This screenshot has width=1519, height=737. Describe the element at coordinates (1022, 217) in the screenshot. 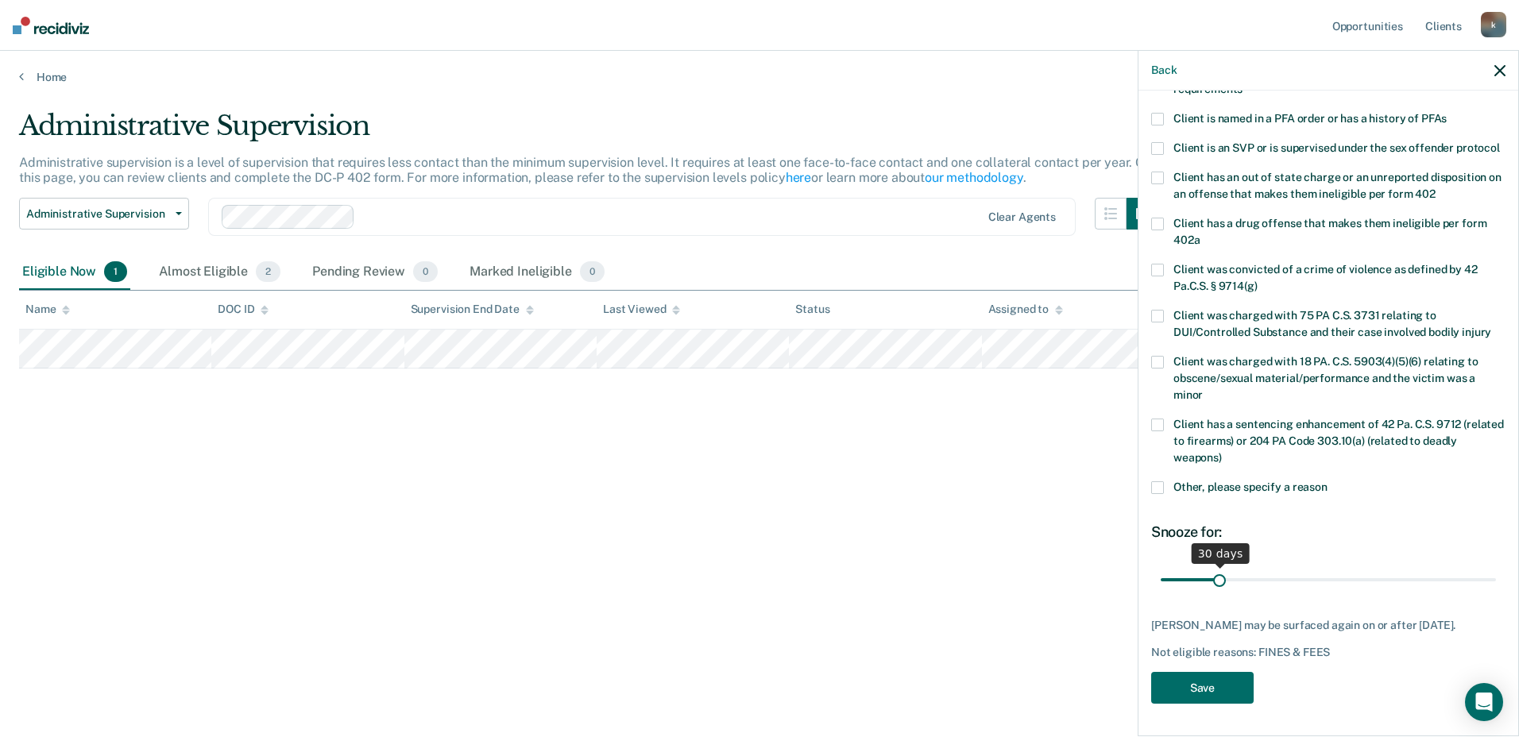

I see `div: Clear agents` at that location.